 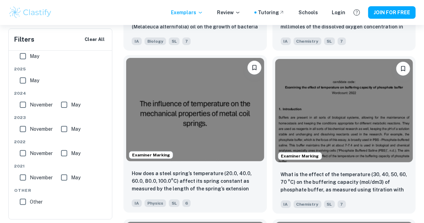 What do you see at coordinates (344, 135) in the screenshot?
I see `a: Examiner MarkingPlease log in to bookmark exemplarsWhat is the effect of the temperature (30, 40,...` at bounding box center [344, 135].